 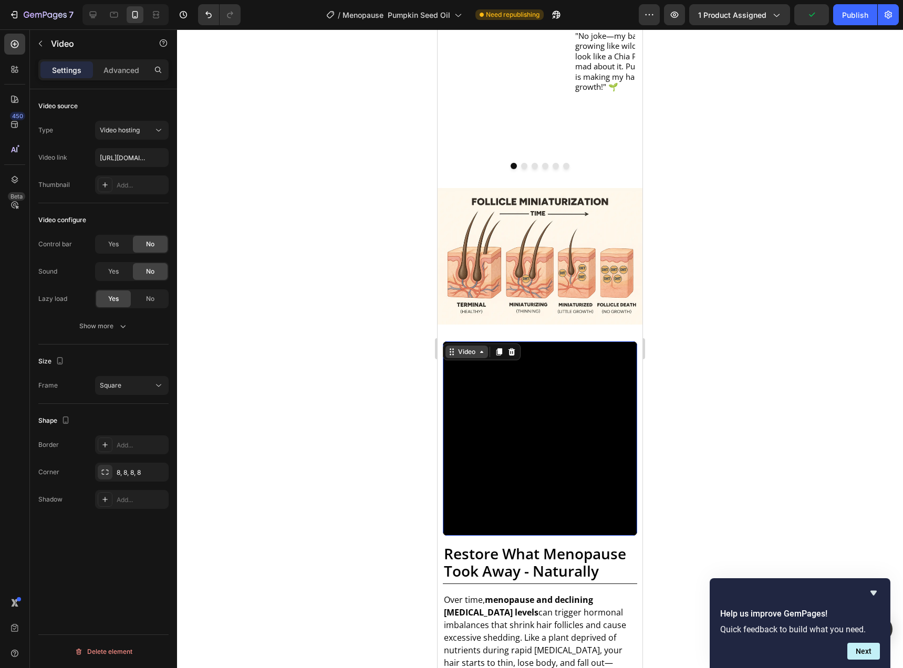 What do you see at coordinates (120, 130) in the screenshot?
I see `span: Video hosting` at bounding box center [120, 130].